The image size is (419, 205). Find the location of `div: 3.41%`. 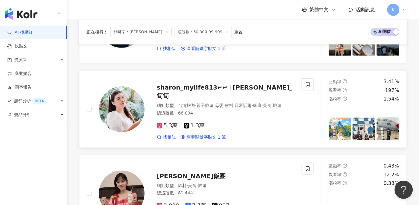

div: 3.41% is located at coordinates (392, 82).